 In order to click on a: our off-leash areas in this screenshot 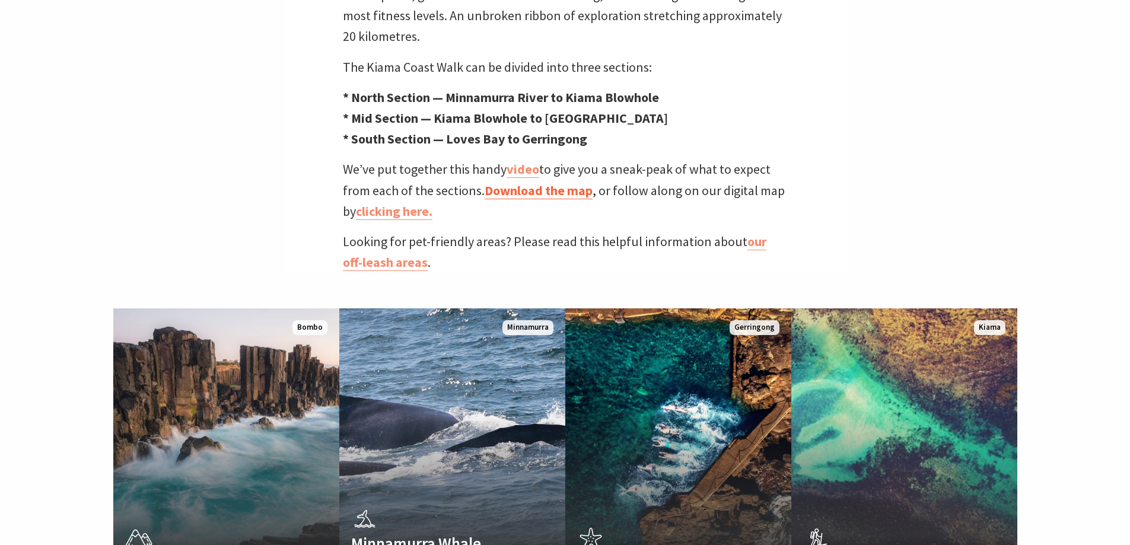, I will do `click(555, 252)`.